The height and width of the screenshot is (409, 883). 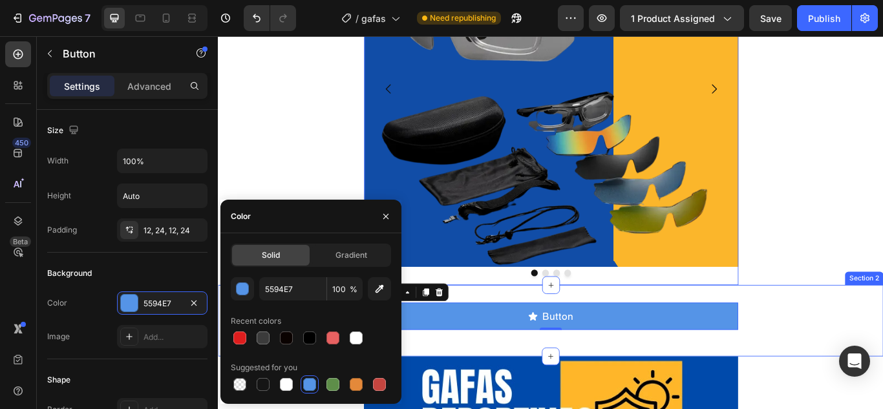 I want to click on div: 450, so click(x=21, y=143).